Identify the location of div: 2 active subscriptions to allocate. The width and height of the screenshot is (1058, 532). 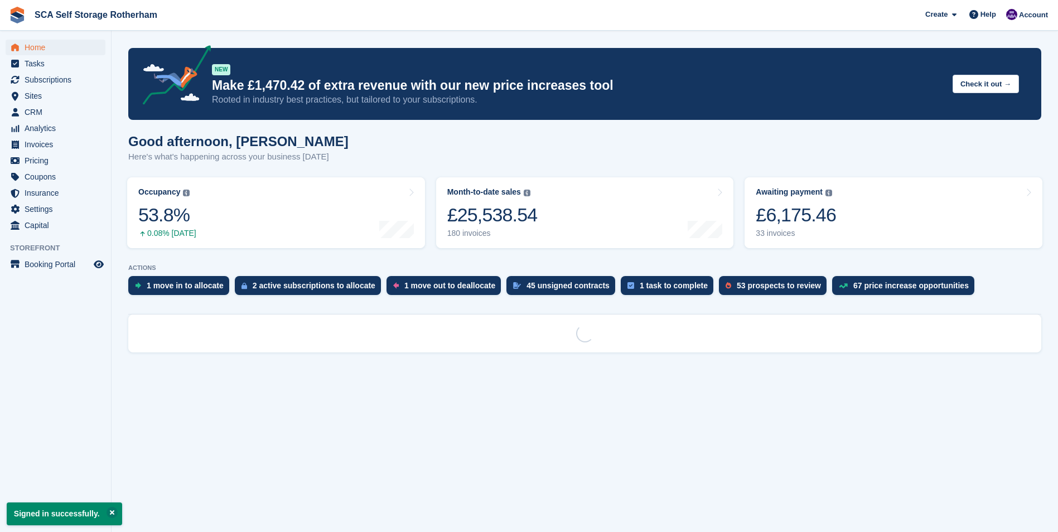
(314, 285).